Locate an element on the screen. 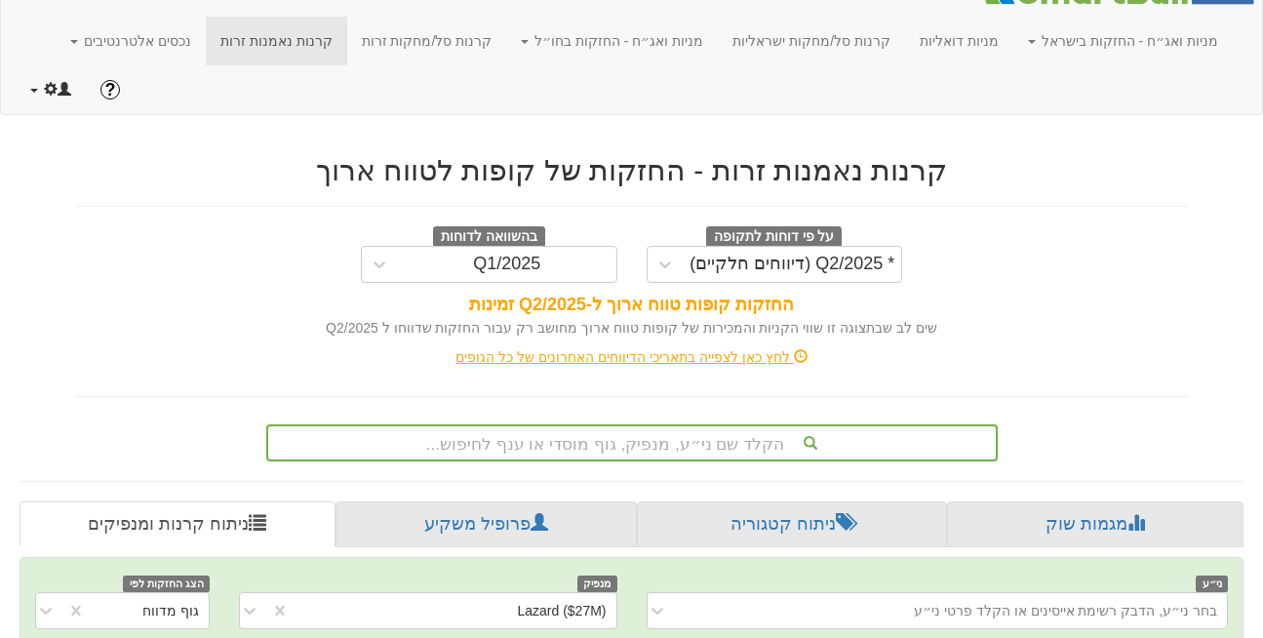  a: מגמות שוק is located at coordinates (1095, 525).